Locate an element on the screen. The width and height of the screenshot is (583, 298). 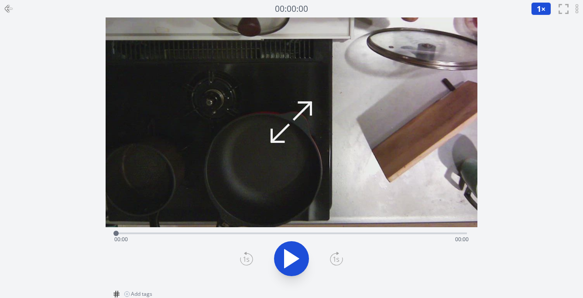
span: Add tags is located at coordinates (141, 294).